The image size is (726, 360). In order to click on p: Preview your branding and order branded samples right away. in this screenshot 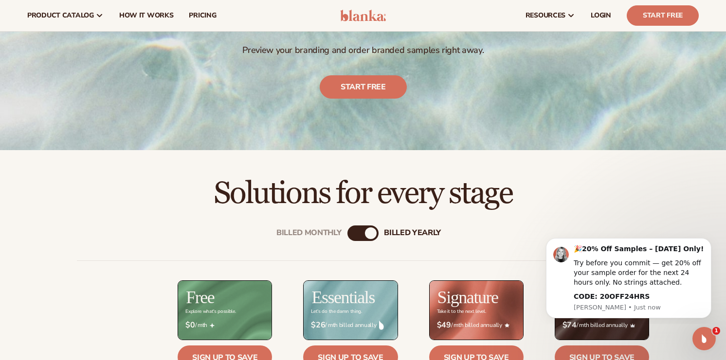, I will do `click(363, 50)`.